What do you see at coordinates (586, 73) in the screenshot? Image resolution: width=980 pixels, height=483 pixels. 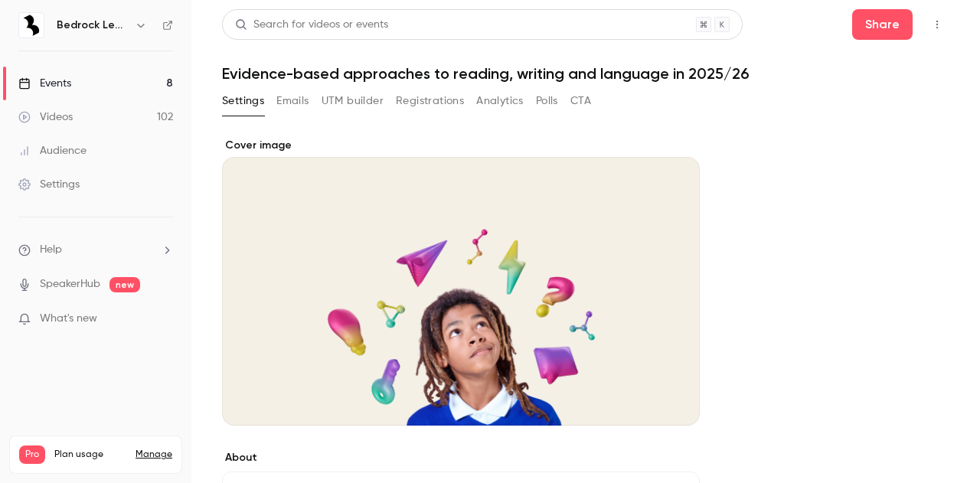 I see `h1: Evidence-based approaches to reading, writing and language in 2025/26` at bounding box center [586, 73].